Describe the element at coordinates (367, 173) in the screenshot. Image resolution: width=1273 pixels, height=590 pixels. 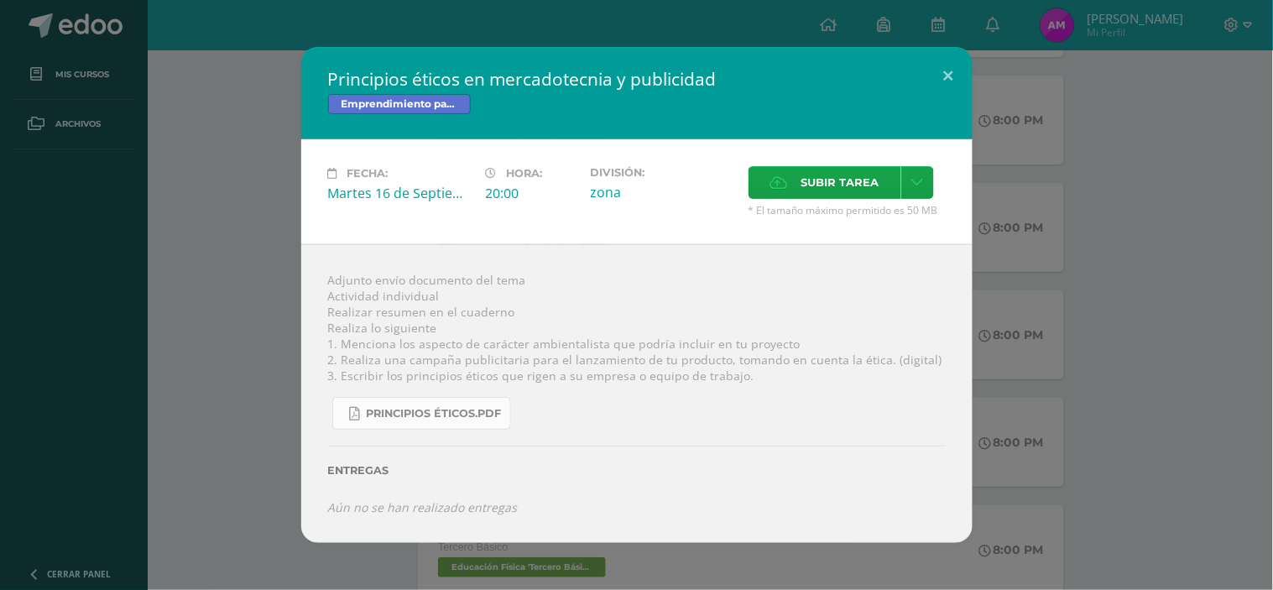
I see `span: Fecha:` at that location.